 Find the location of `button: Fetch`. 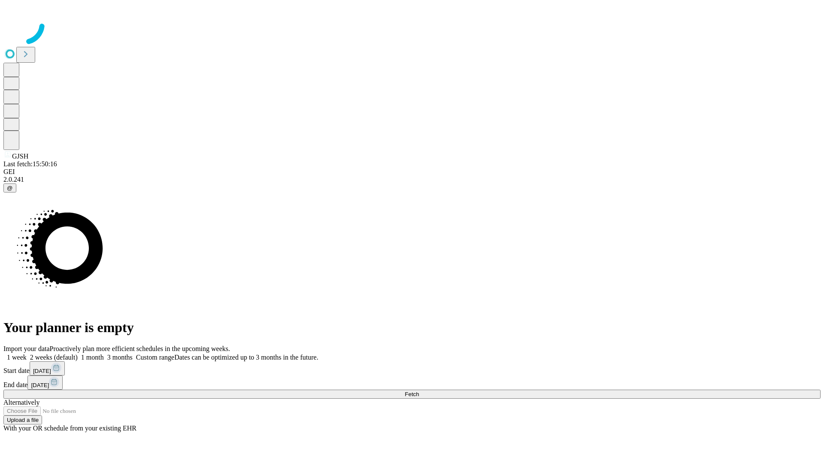

button: Fetch is located at coordinates (412, 394).